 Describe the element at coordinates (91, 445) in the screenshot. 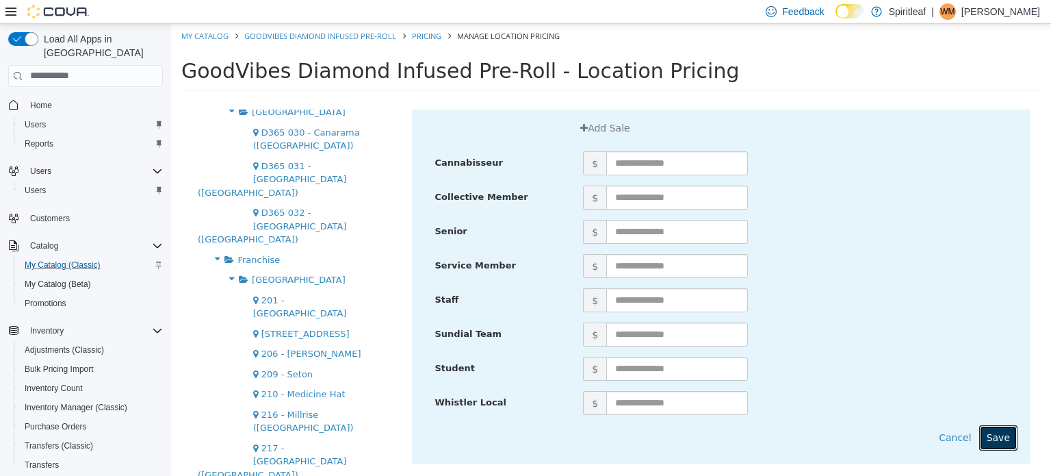

I see `button: Transfers (Classic)` at that location.